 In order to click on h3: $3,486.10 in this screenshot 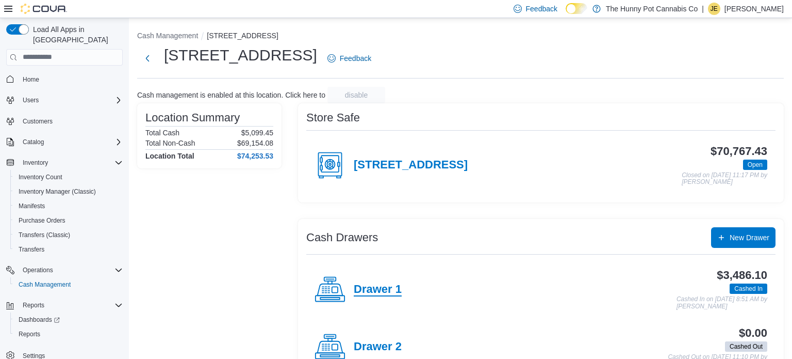, I will do `click(742, 275)`.